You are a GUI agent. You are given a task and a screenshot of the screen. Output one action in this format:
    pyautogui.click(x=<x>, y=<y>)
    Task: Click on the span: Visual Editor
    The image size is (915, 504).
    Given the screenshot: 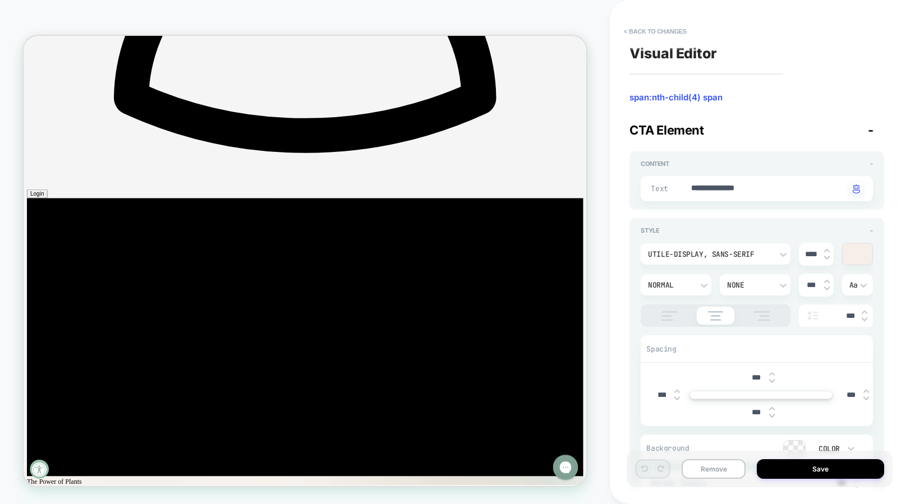 What is the action you would take?
    pyautogui.click(x=673, y=53)
    